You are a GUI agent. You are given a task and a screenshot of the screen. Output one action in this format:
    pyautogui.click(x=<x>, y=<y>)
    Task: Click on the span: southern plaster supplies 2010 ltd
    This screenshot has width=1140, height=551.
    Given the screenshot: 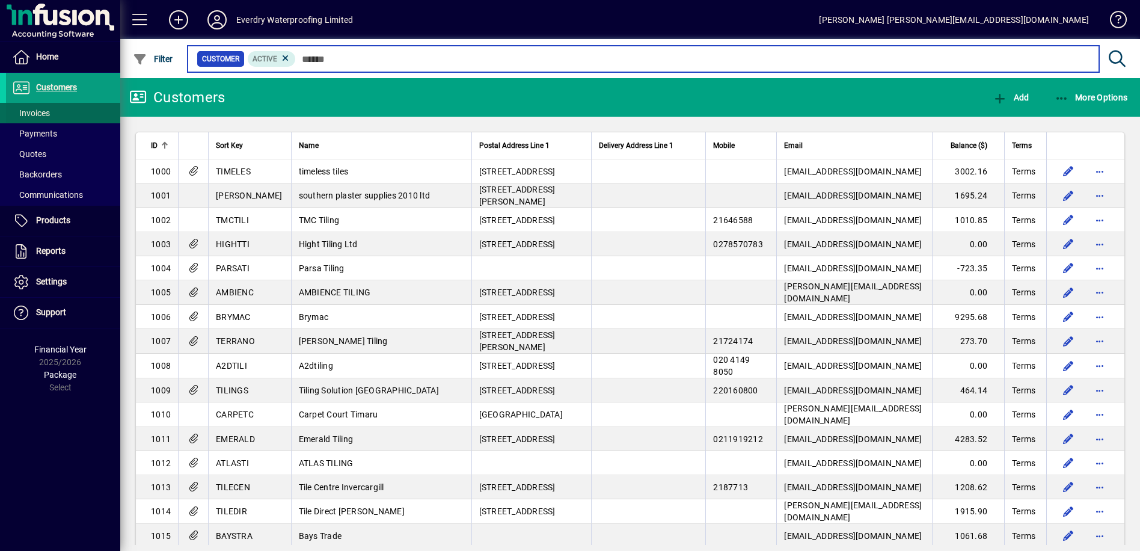 What is the action you would take?
    pyautogui.click(x=364, y=195)
    